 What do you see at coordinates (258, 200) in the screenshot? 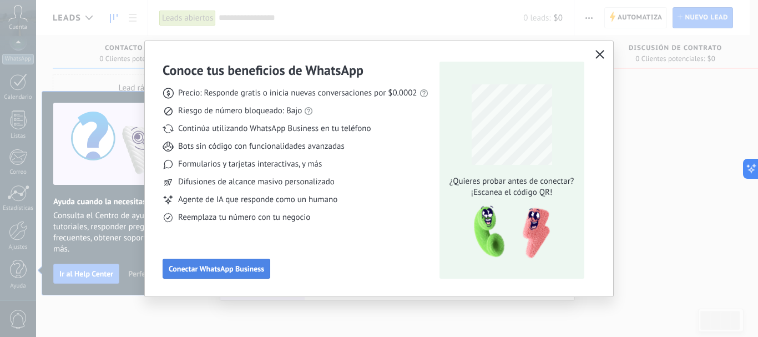
I see `span: Agente de IA que responde como un humano` at bounding box center [258, 200].